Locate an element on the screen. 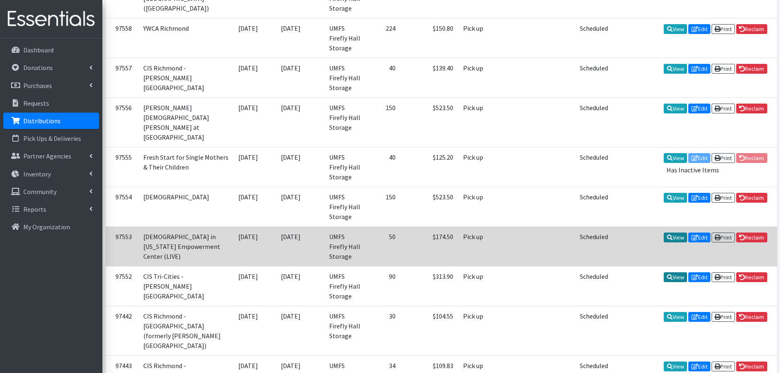  td: 97554 is located at coordinates (122, 206).